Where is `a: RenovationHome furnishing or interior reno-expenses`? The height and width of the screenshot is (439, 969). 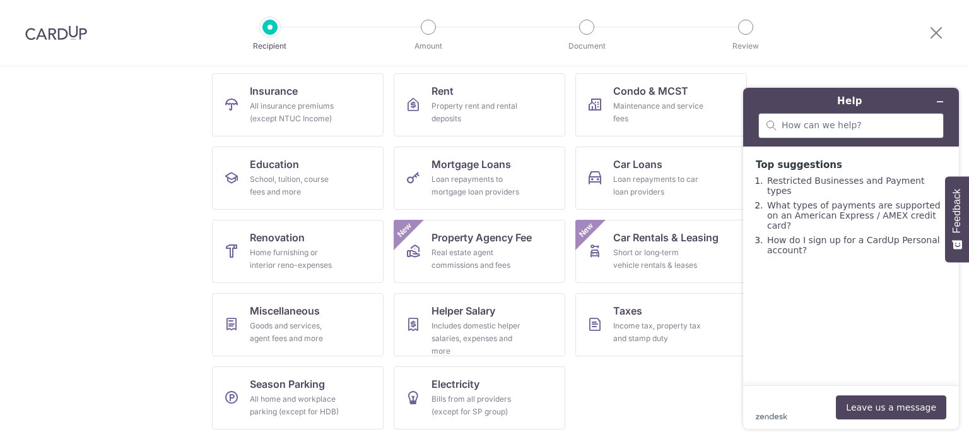 a: RenovationHome furnishing or interior reno-expenses is located at coordinates (298, 251).